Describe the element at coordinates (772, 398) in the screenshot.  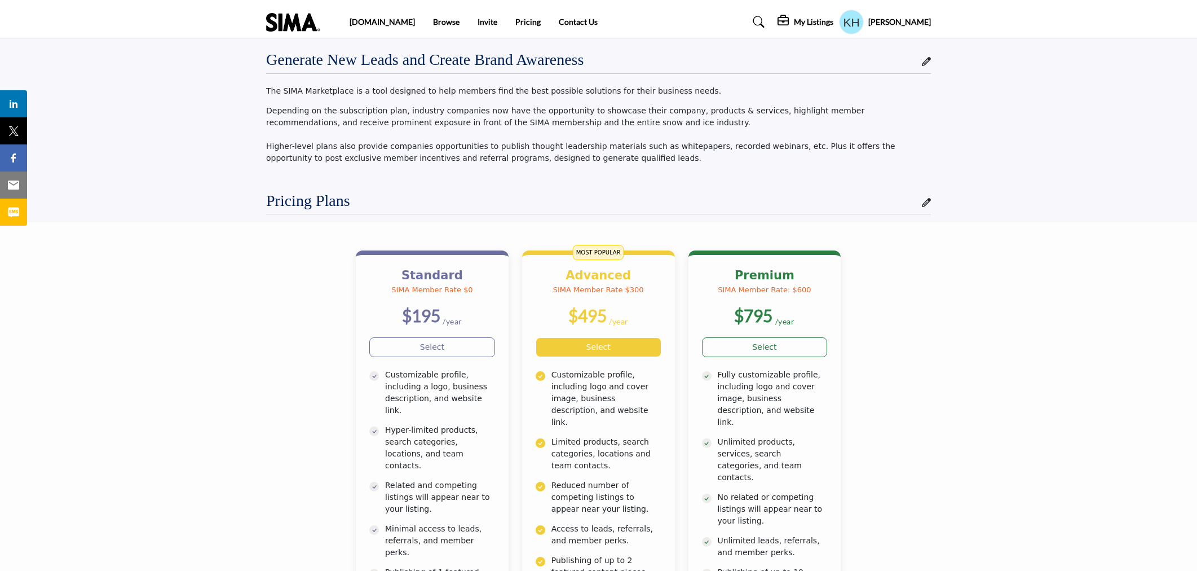
I see `p: Fully customizable profile, including logo and cover image, business description, and website link.` at that location.